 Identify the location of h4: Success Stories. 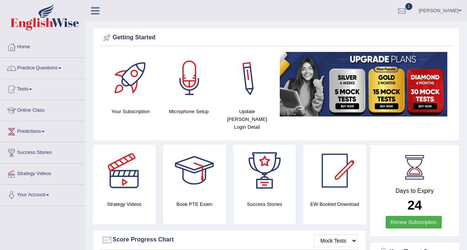
(264, 204).